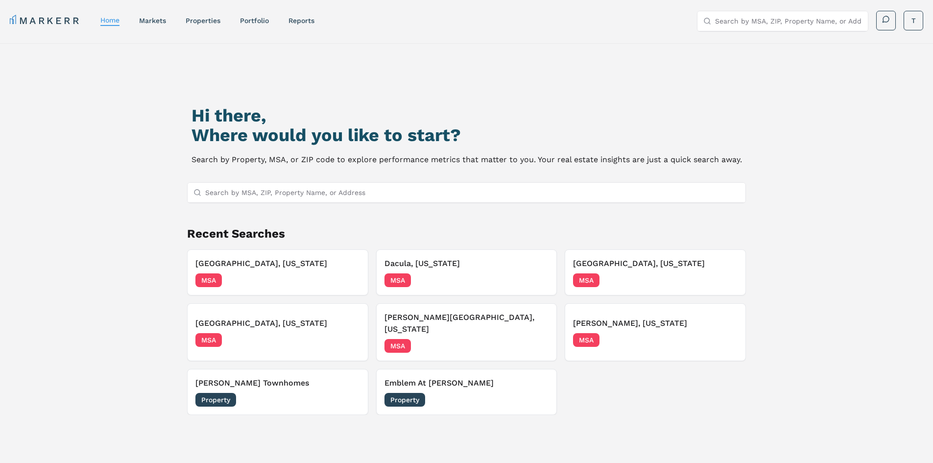  I want to click on span: T, so click(913, 21).